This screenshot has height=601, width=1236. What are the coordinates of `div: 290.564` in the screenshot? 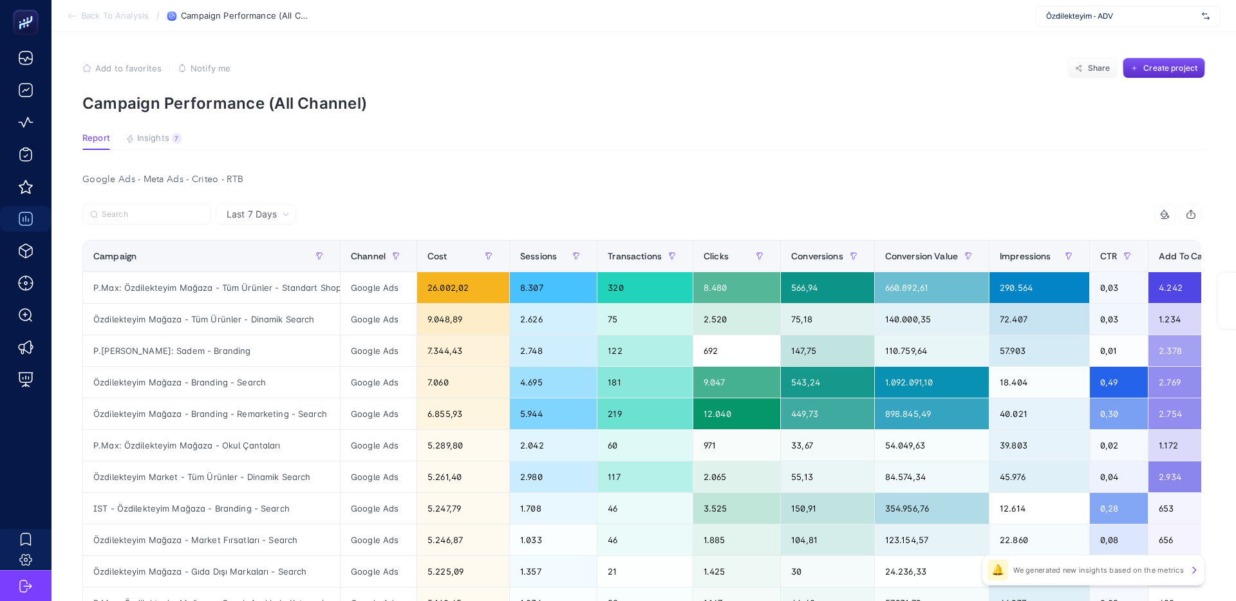 It's located at (1039, 288).